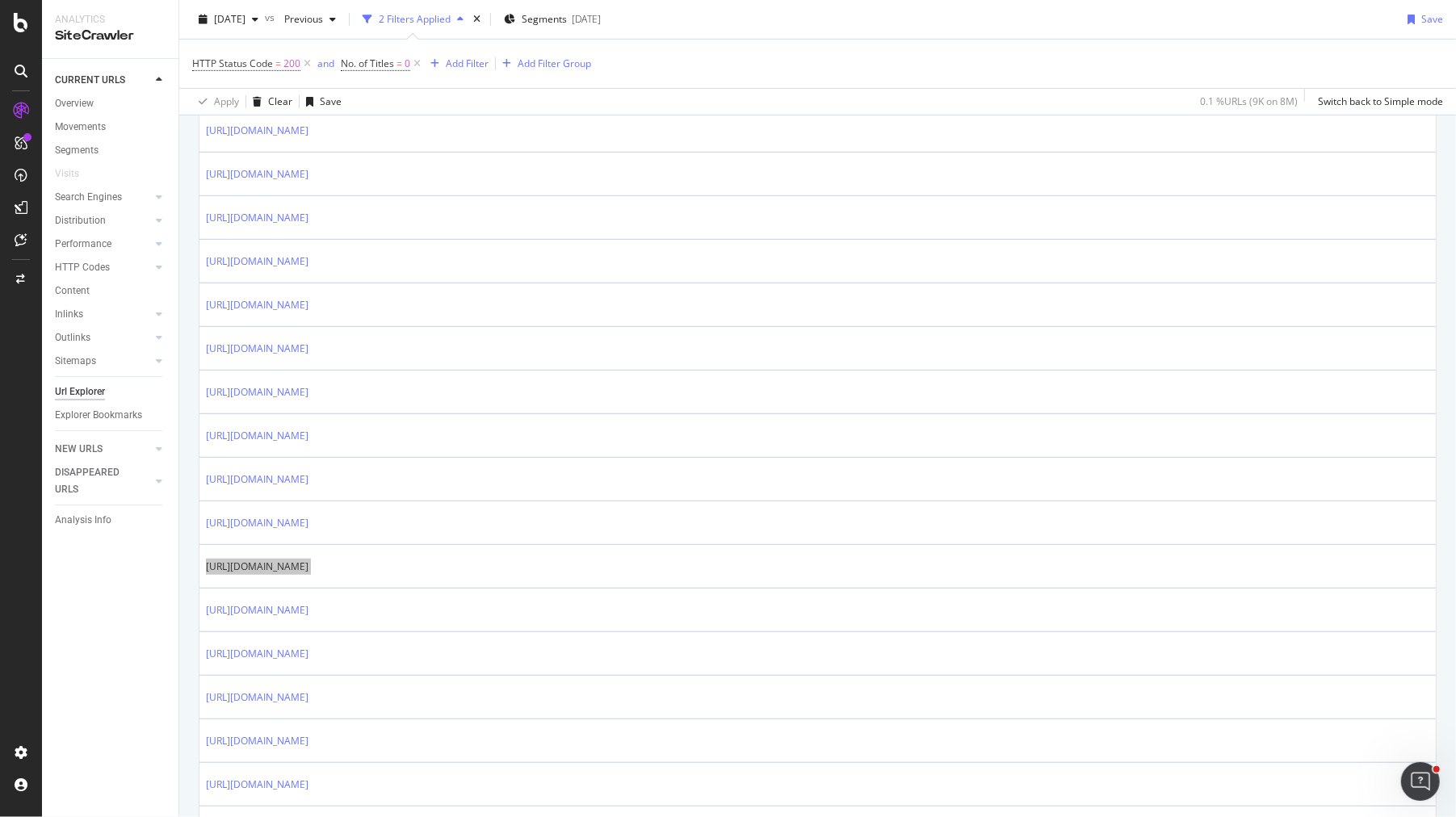 The image size is (1456, 817). I want to click on button: 2 Filters Applied, so click(413, 20).